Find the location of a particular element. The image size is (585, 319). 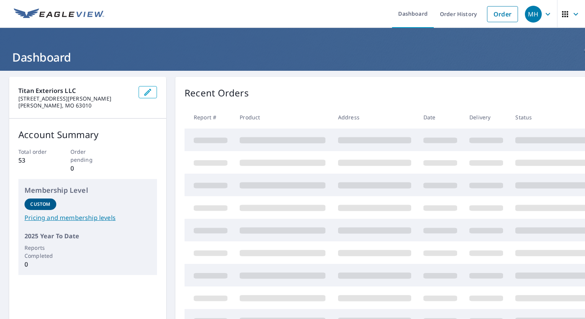

div: MH is located at coordinates (533, 14).